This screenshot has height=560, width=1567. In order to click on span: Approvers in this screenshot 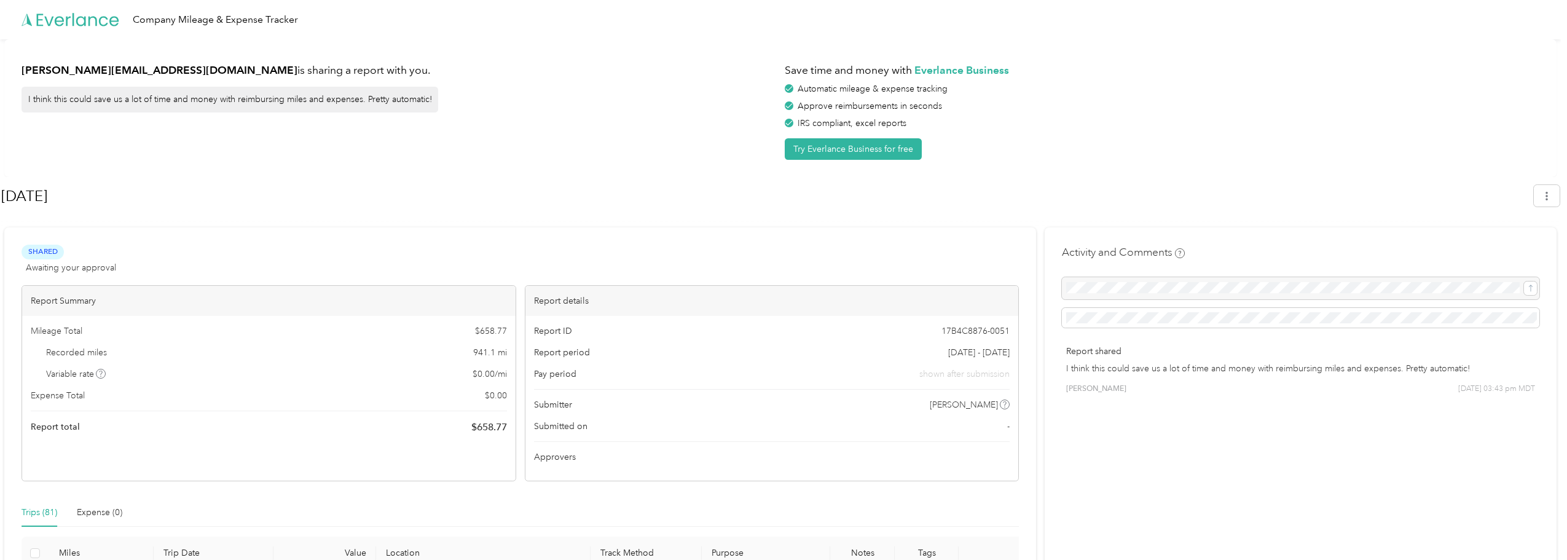, I will do `click(555, 456)`.